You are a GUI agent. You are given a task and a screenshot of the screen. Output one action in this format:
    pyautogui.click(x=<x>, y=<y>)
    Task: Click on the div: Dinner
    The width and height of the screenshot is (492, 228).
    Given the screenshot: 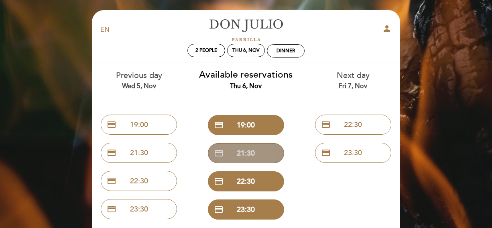 What is the action you would take?
    pyautogui.click(x=286, y=51)
    